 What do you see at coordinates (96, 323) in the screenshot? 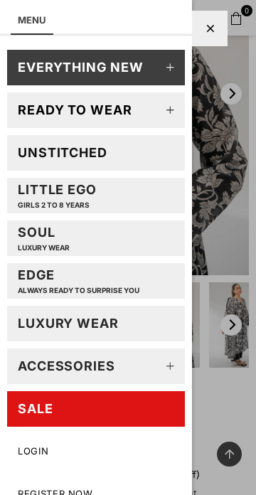
I see `a: LUXURY WEAR` at bounding box center [96, 323].